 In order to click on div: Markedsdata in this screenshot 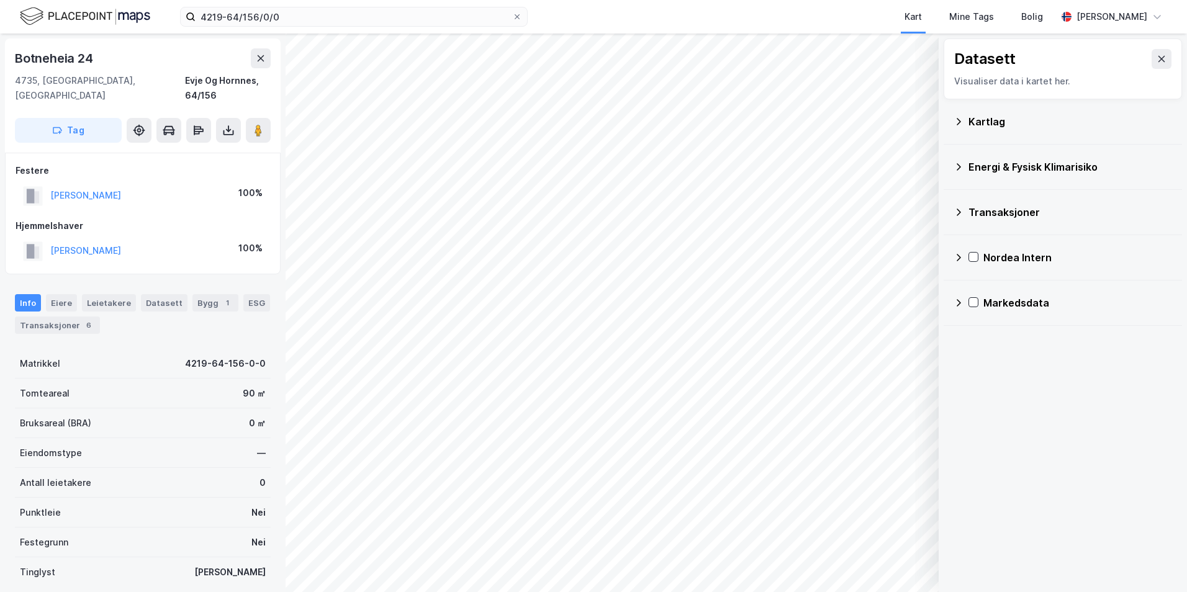, I will do `click(1078, 303)`.